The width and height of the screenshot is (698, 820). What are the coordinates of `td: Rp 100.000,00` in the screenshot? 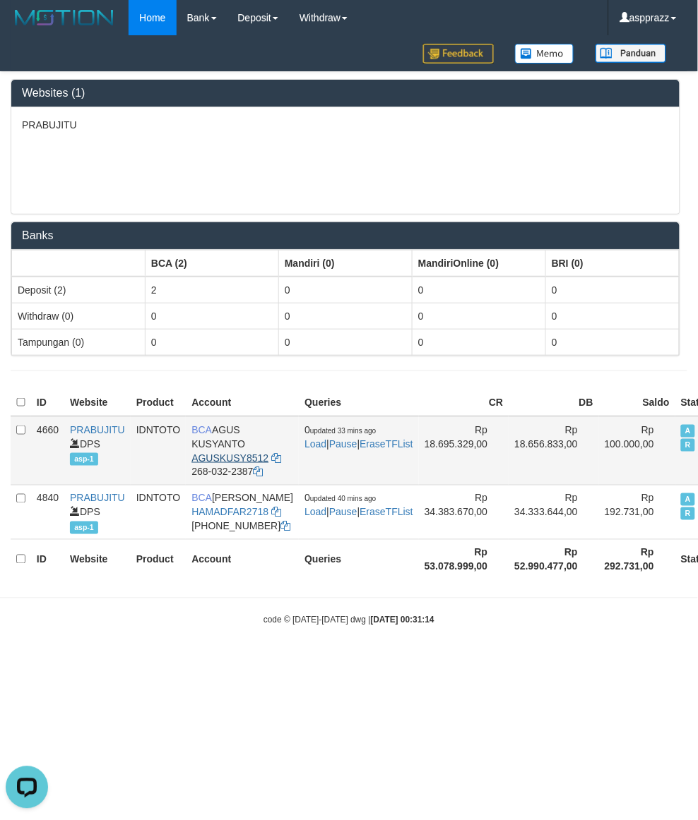 It's located at (637, 451).